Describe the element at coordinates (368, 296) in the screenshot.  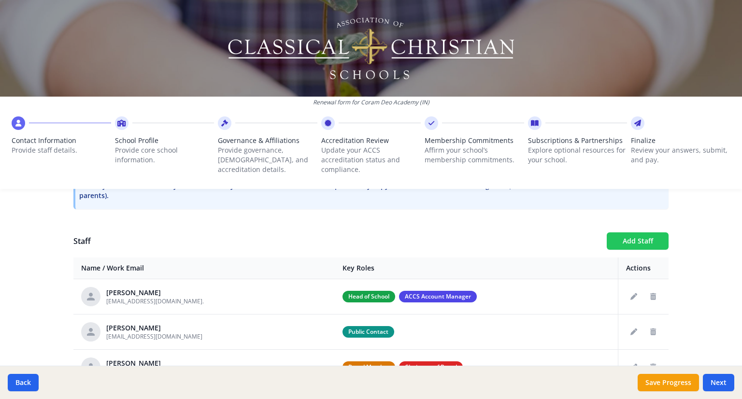
I see `span: Head of School` at that location.